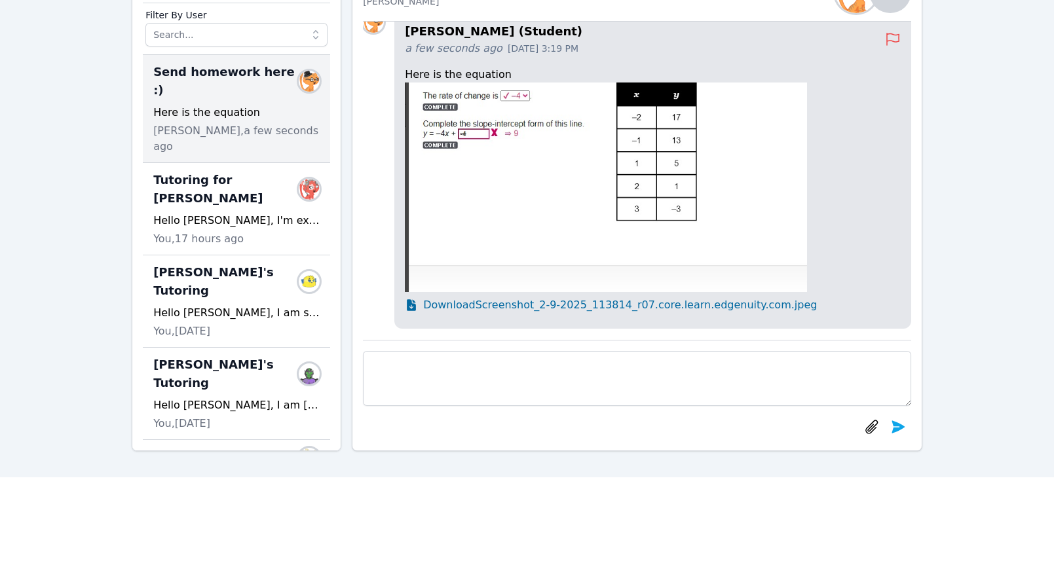 Image resolution: width=1054 pixels, height=584 pixels. Describe the element at coordinates (236, 13) in the screenshot. I see `label: Filter By User` at that location.